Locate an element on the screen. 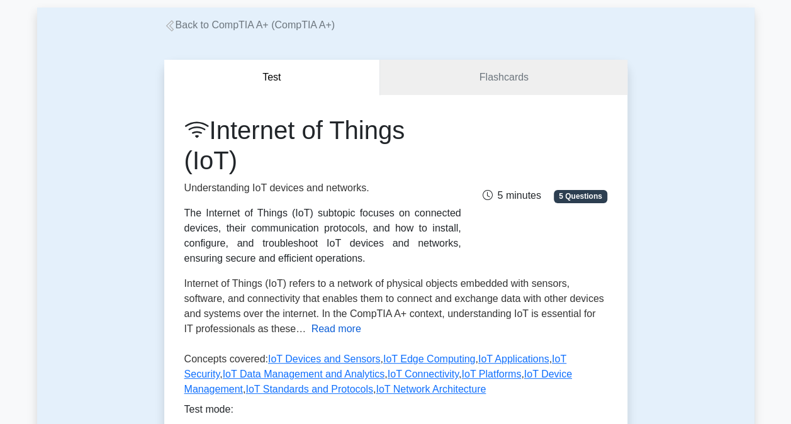  div: The Internet of Things (IoT) subtopic focuses on connected devices, their communication protocols... is located at coordinates (323, 236).